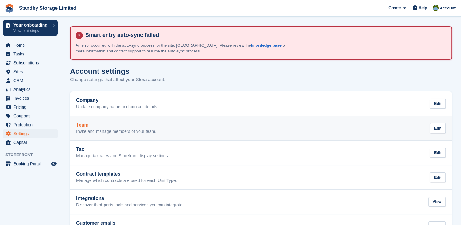 The width and height of the screenshot is (461, 225). What do you see at coordinates (266, 45) in the screenshot?
I see `a: knowledge base` at bounding box center [266, 45].